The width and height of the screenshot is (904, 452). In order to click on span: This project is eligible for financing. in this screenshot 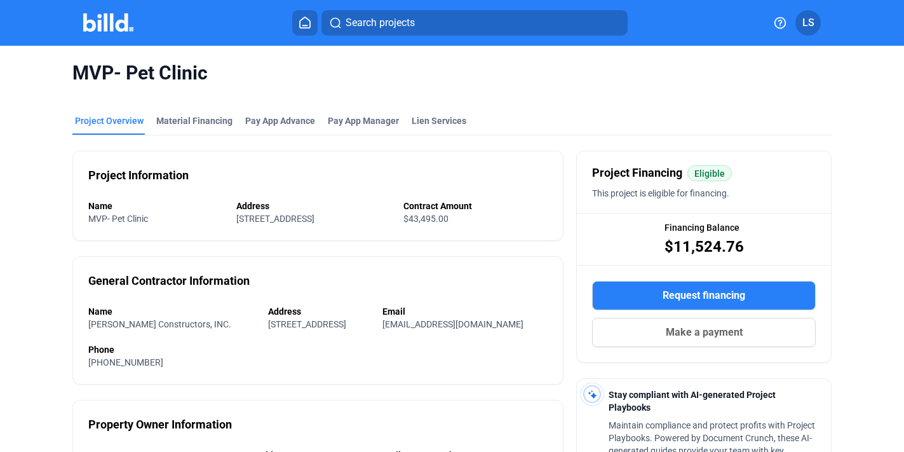, I will do `click(661, 193)`.